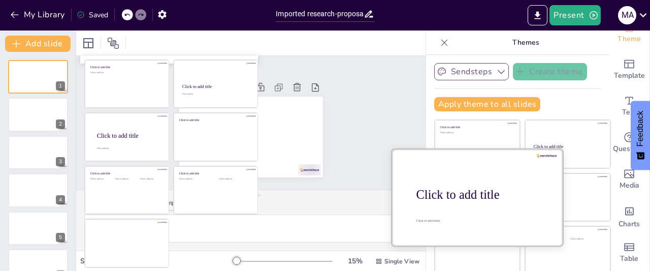 The width and height of the screenshot is (650, 271). Describe the element at coordinates (629, 76) in the screenshot. I see `span: Template` at that location.